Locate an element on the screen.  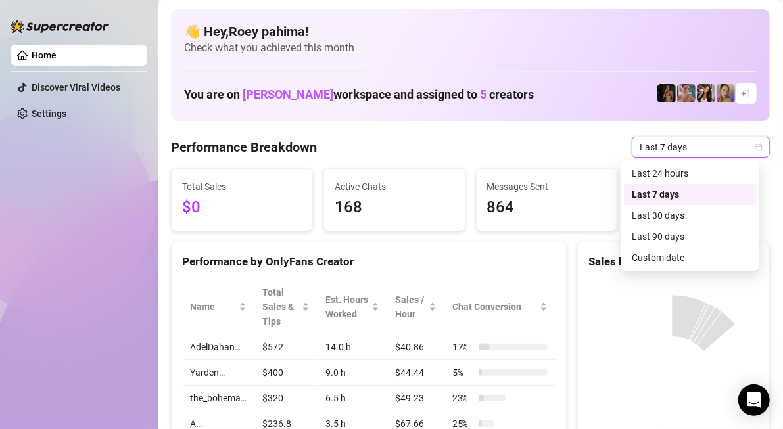
td: 9.0 h is located at coordinates (352, 373).